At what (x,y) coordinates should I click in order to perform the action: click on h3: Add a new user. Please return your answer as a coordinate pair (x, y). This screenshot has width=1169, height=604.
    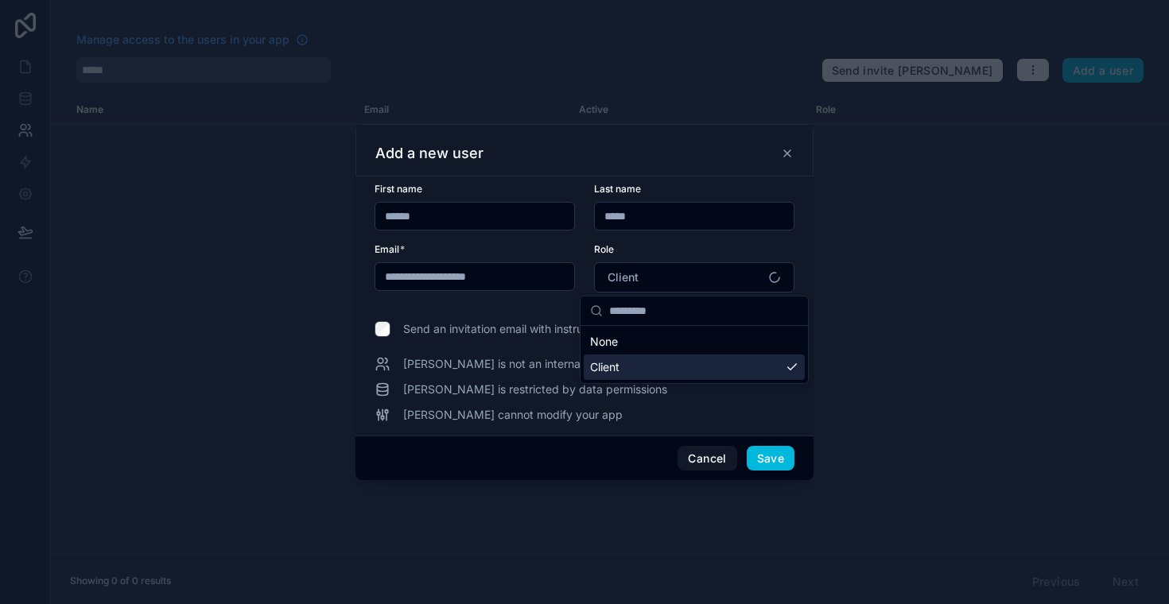
    Looking at the image, I should click on (429, 153).